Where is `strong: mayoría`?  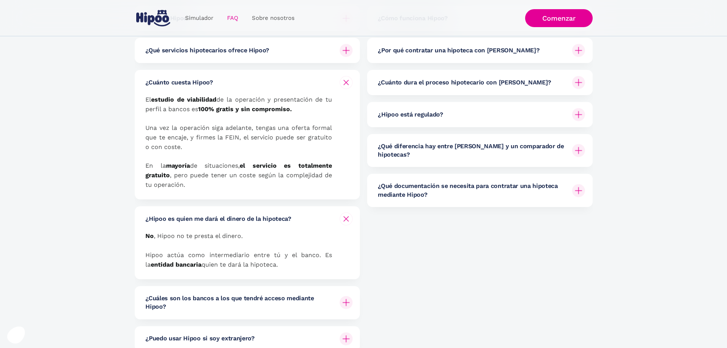
strong: mayoría is located at coordinates (178, 165).